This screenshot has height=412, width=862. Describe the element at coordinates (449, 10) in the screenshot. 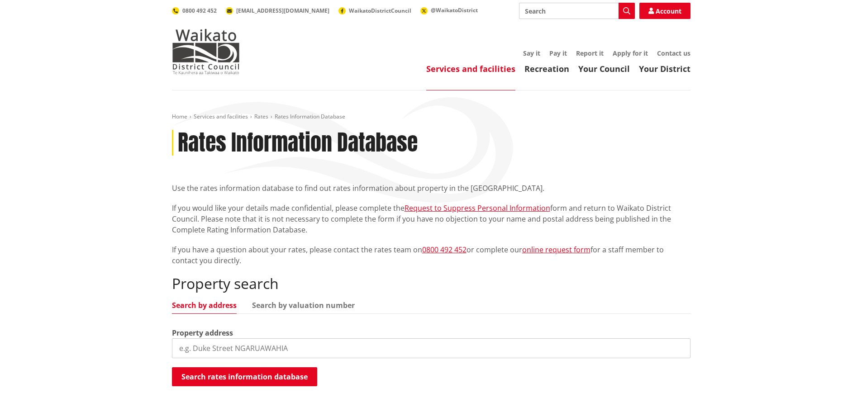

I see `a: @WaikatoDistrict` at that location.